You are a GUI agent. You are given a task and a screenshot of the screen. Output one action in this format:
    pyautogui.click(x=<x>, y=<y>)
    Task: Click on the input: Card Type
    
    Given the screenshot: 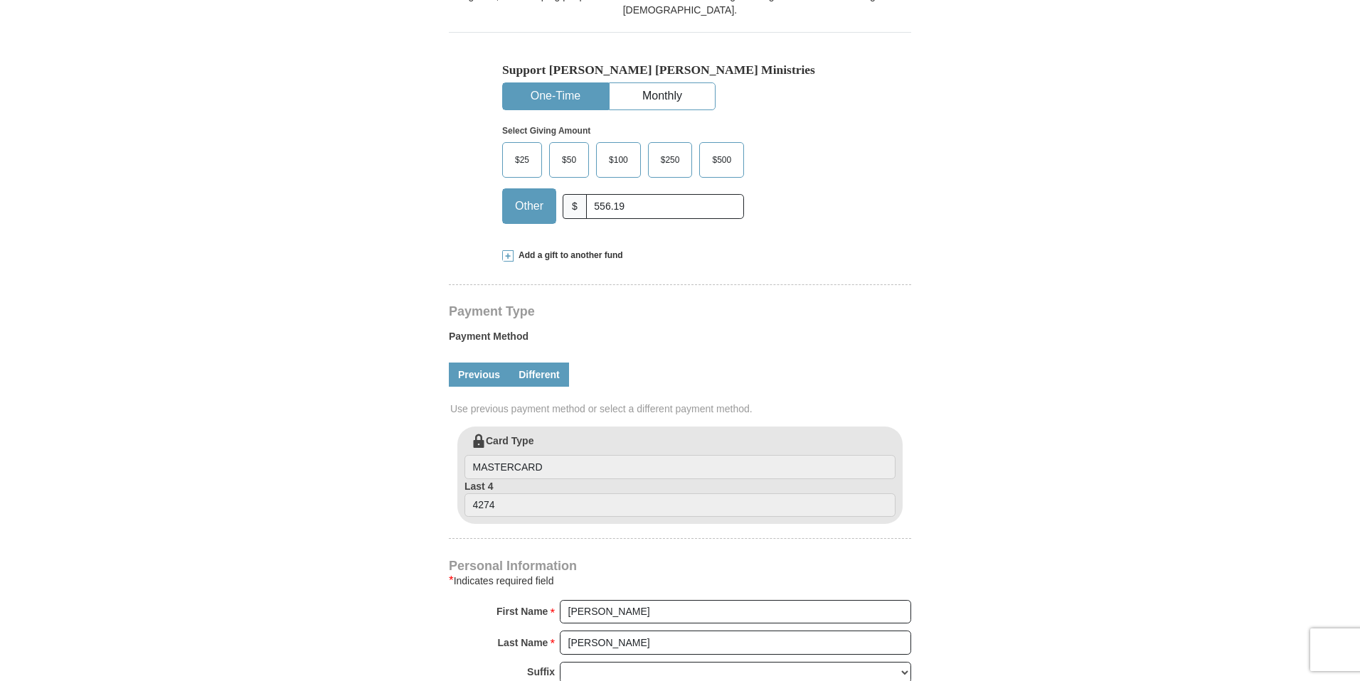 What is the action you would take?
    pyautogui.click(x=680, y=467)
    